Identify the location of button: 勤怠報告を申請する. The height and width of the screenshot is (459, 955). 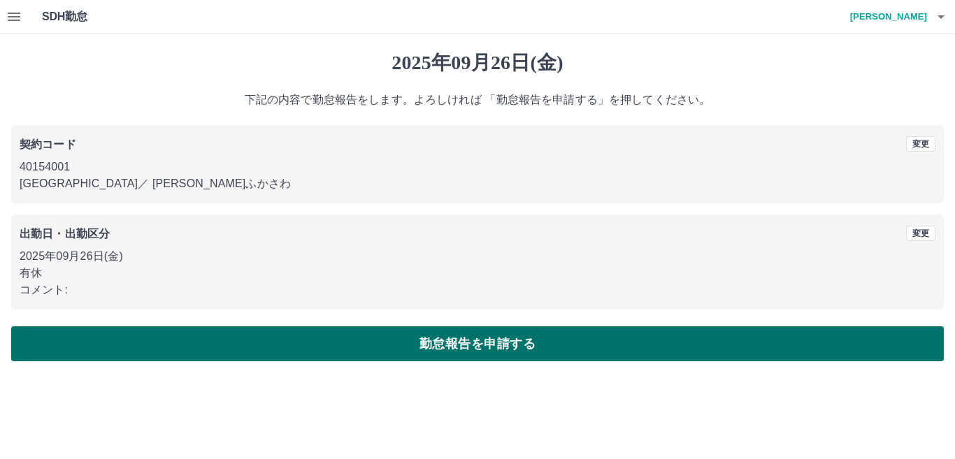
(478, 344).